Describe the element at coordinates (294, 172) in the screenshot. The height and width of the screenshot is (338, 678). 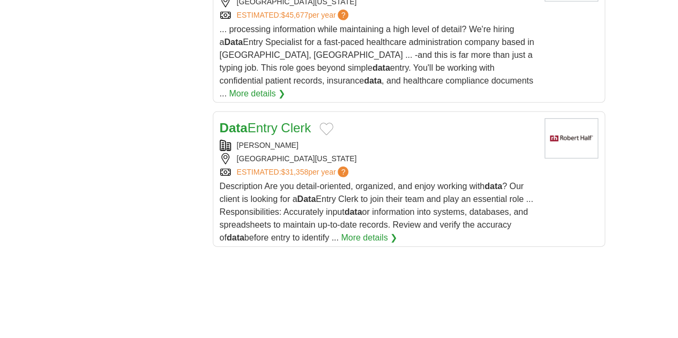
I see `span: $31,358` at that location.